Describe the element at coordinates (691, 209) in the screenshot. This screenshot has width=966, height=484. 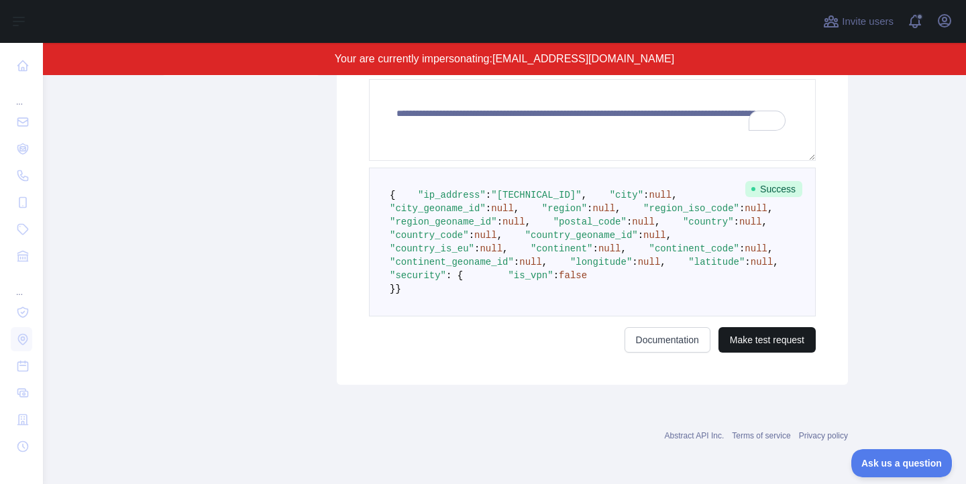
I see `span: "region_iso_code"` at that location.